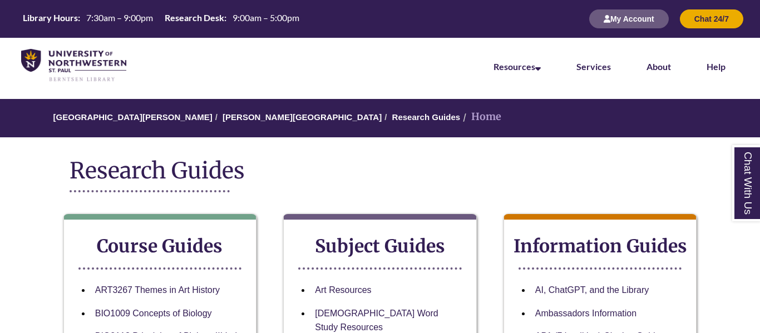  Describe the element at coordinates (600, 246) in the screenshot. I see `strong: Information Guides` at that location.